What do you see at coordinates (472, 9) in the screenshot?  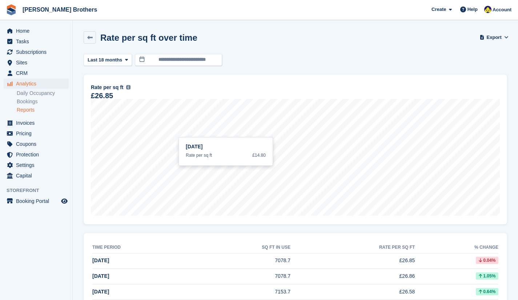 I see `span: Help` at bounding box center [472, 9].